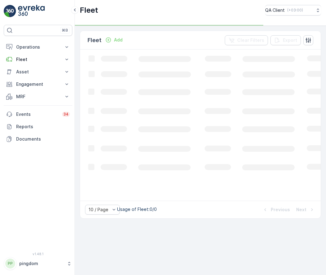 This screenshot has width=326, height=275. Describe the element at coordinates (10, 264) in the screenshot. I see `div: PP` at that location.